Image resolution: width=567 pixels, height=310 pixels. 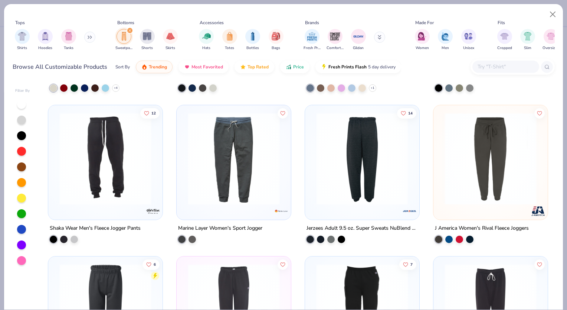 What do you see at coordinates (253, 40) in the screenshot?
I see `div: filter for Bottles` at bounding box center [253, 40].